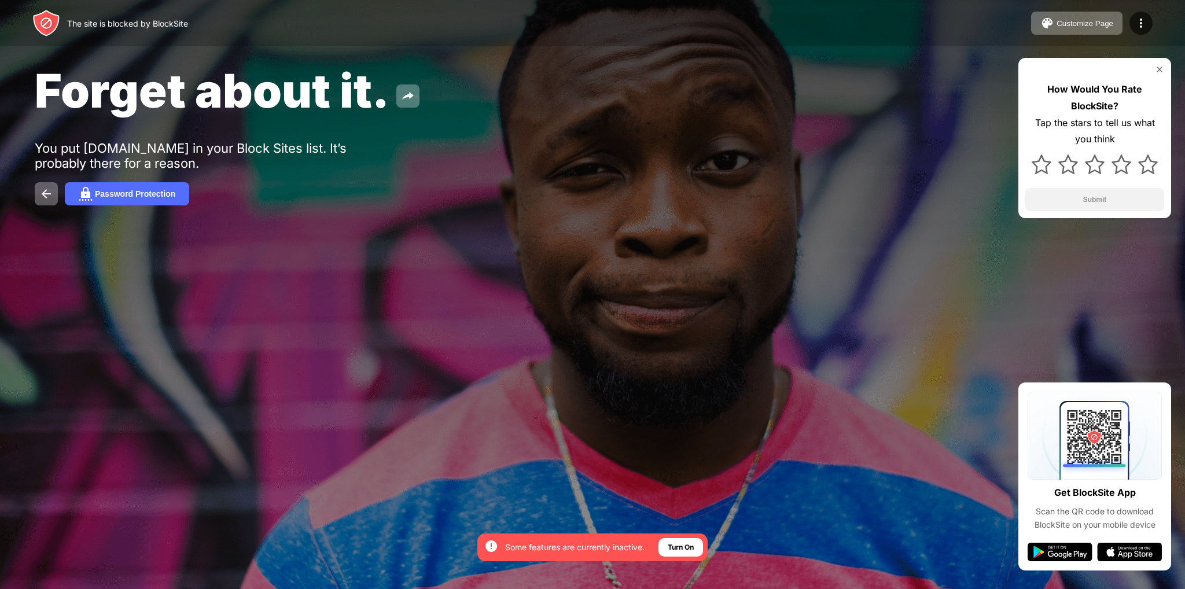  What do you see at coordinates (1095, 98) in the screenshot?
I see `div: How Would You Rate BlockSite?` at bounding box center [1095, 98].